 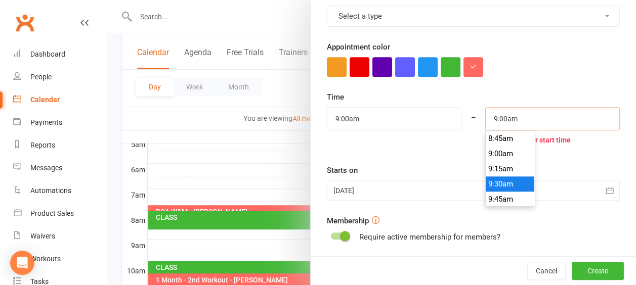 I want to click on label: Starts on, so click(x=342, y=170).